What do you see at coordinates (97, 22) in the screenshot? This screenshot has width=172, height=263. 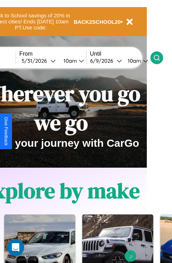 I see `b: BACK2SCHOOL20` at bounding box center [97, 22].